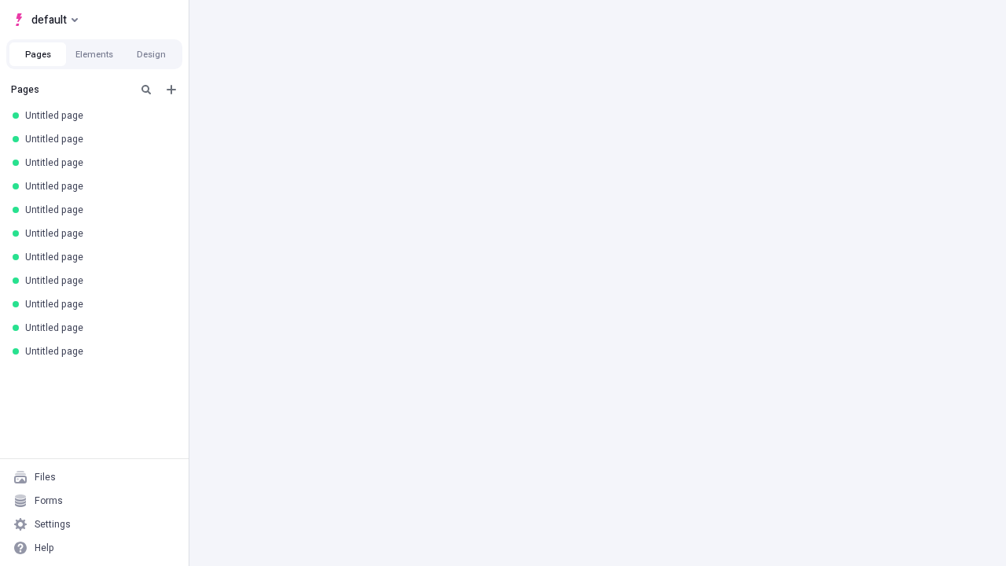  Describe the element at coordinates (171, 90) in the screenshot. I see `button: Add new` at that location.